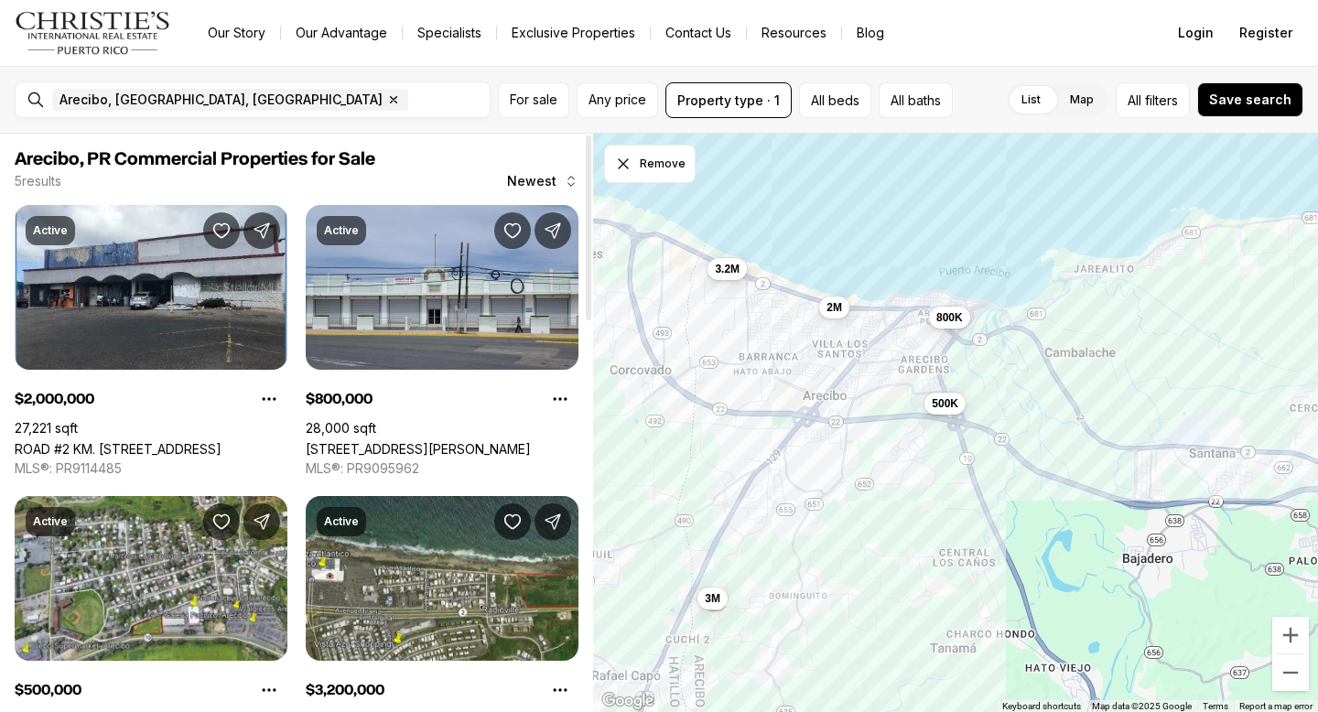  What do you see at coordinates (712, 598) in the screenshot?
I see `span: 3M` at bounding box center [712, 598].